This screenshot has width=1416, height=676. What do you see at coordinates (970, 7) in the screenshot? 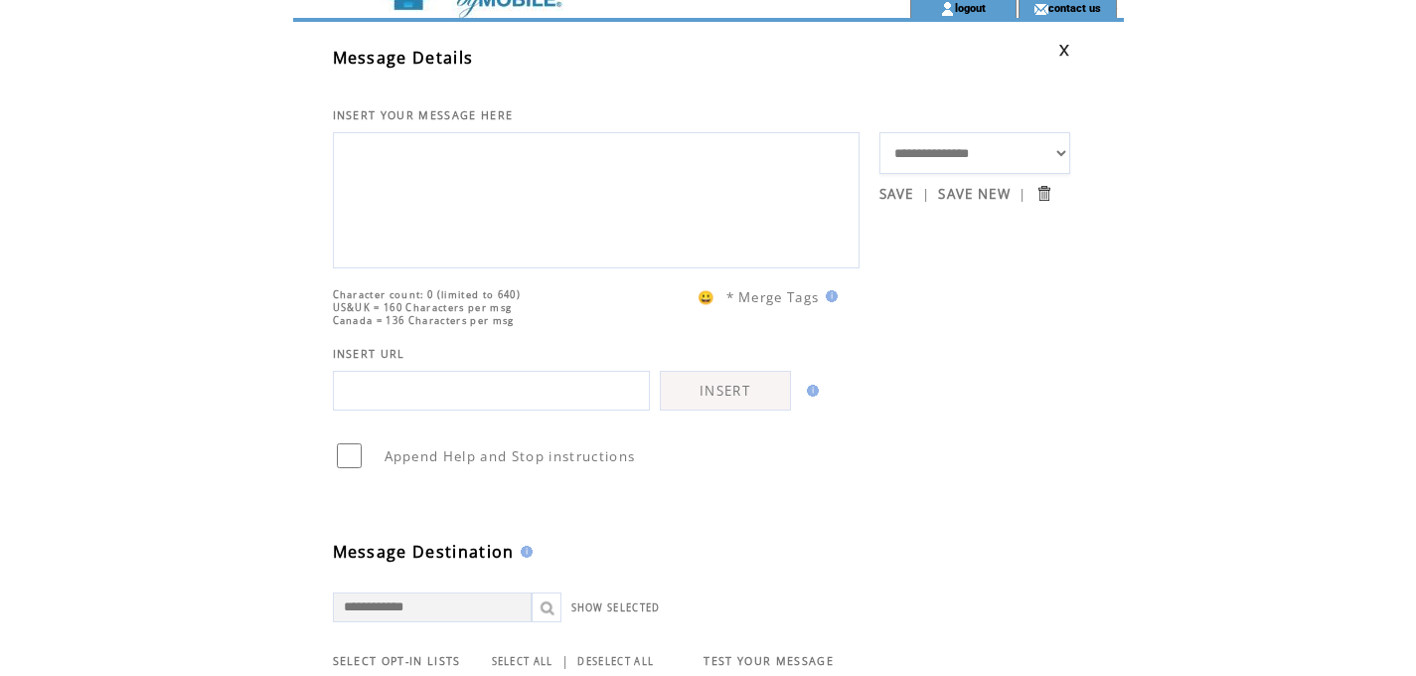
I see `a: logout` at bounding box center [970, 7].